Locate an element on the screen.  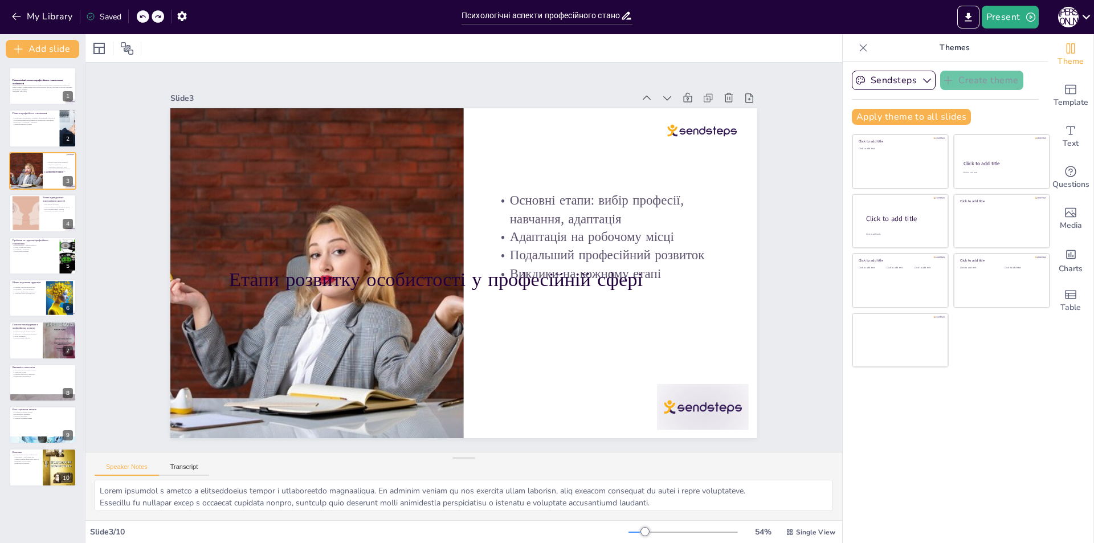
p: Поняття професійного становлення is located at coordinates (34, 113).